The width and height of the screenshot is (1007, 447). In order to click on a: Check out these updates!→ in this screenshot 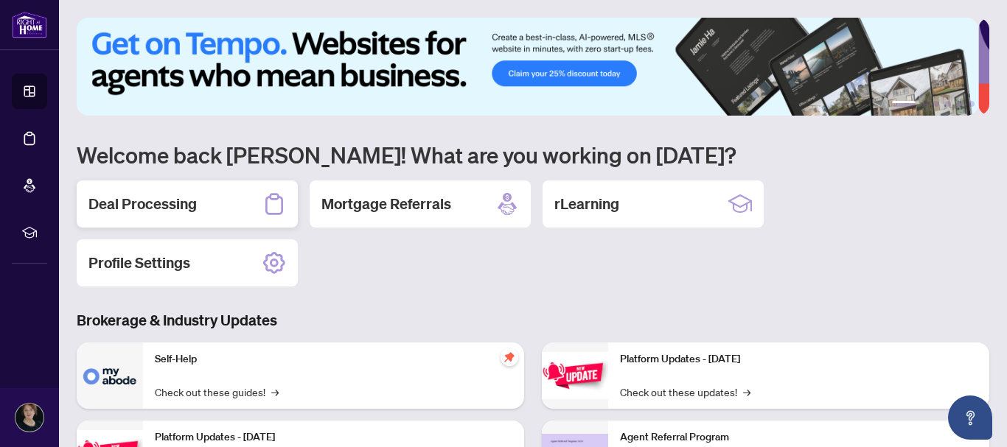, I will do `click(685, 392)`.